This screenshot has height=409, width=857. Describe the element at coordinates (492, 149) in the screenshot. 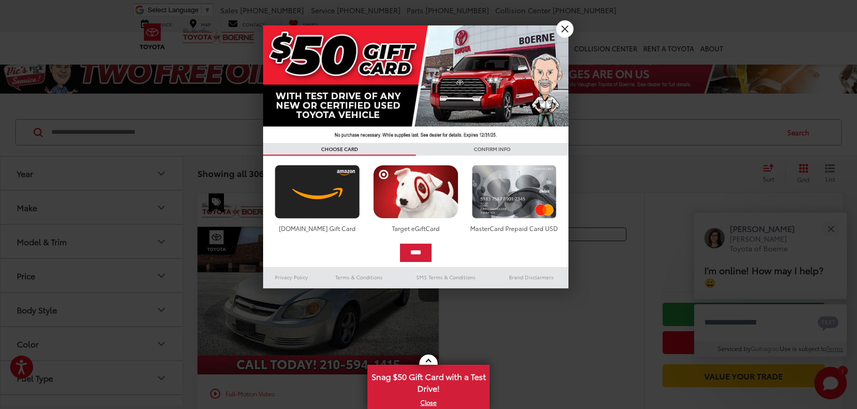

I see `h3: CONFIRM INFO` at that location.